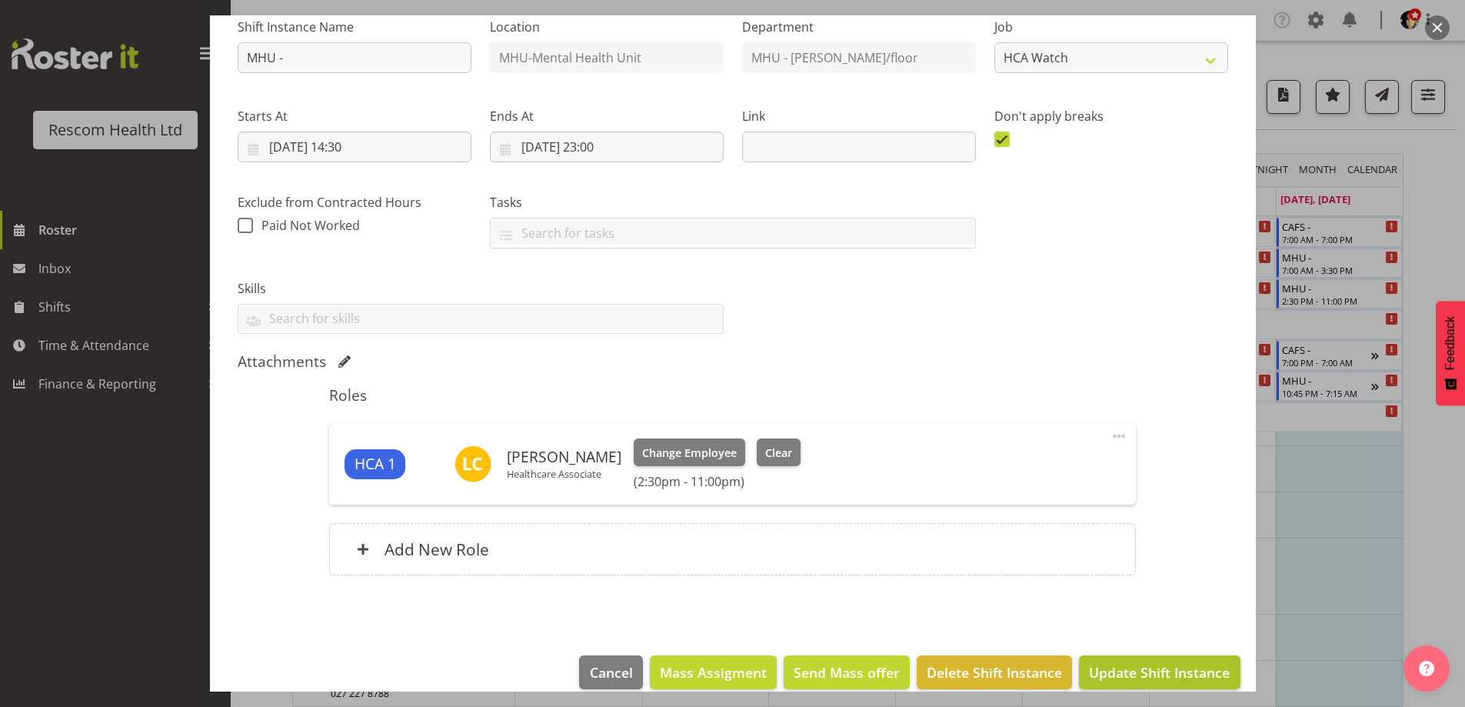  What do you see at coordinates (995, 672) in the screenshot?
I see `span: Delete Shift Instance` at bounding box center [995, 672].